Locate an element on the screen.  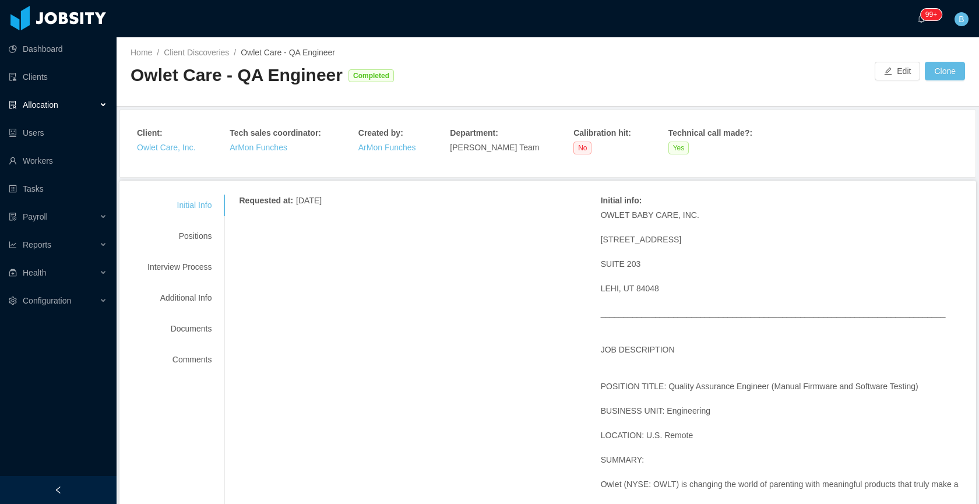
p: POSITION TITLE: Quality Assurance Engineer (Manual Firmware and Software Testing) is located at coordinates (782, 386).